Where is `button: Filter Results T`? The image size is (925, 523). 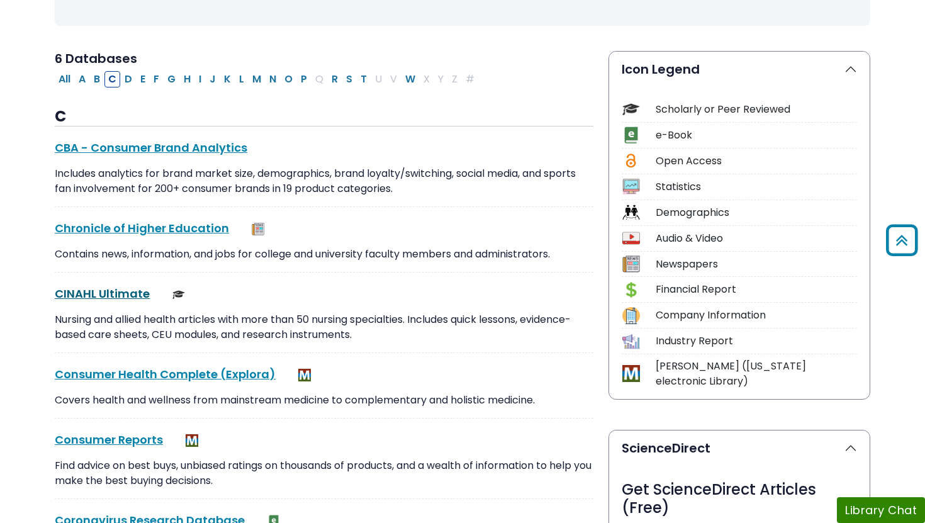 button: Filter Results T is located at coordinates (364, 79).